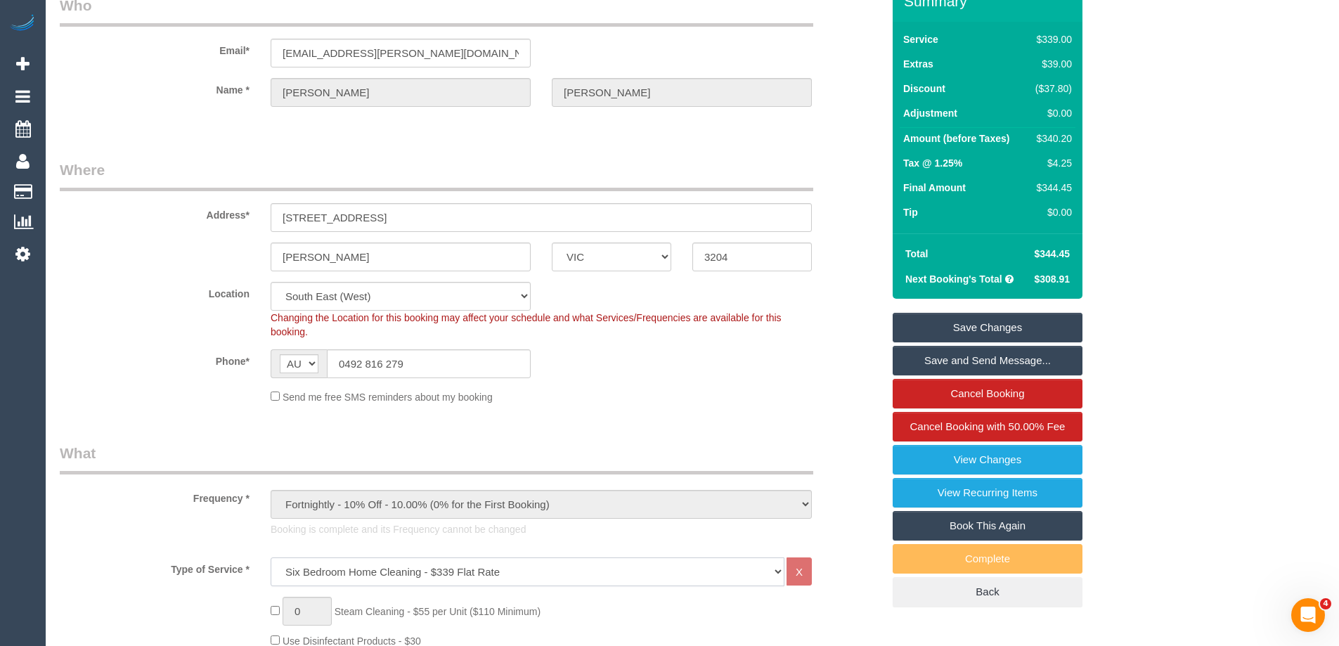 The image size is (1339, 646). I want to click on div: $339.00, so click(1051, 39).